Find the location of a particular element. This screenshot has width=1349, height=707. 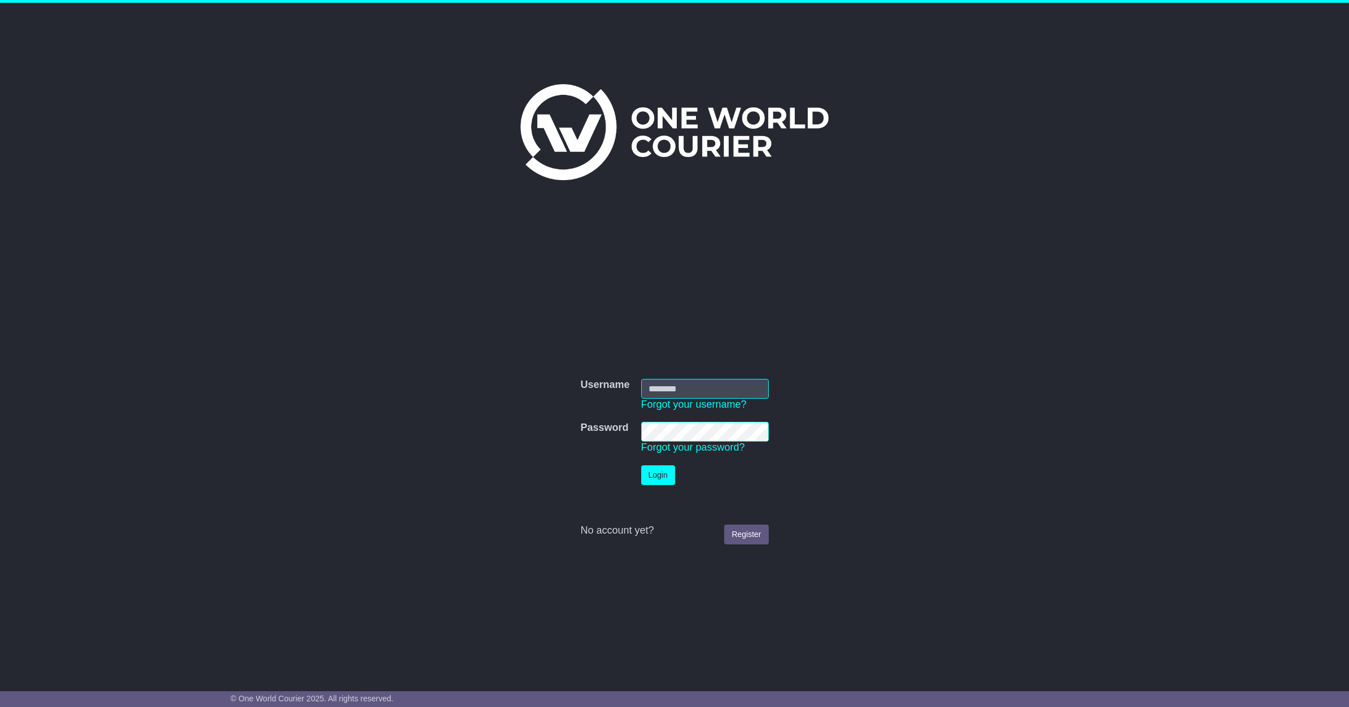

img: One World is located at coordinates (675, 132).